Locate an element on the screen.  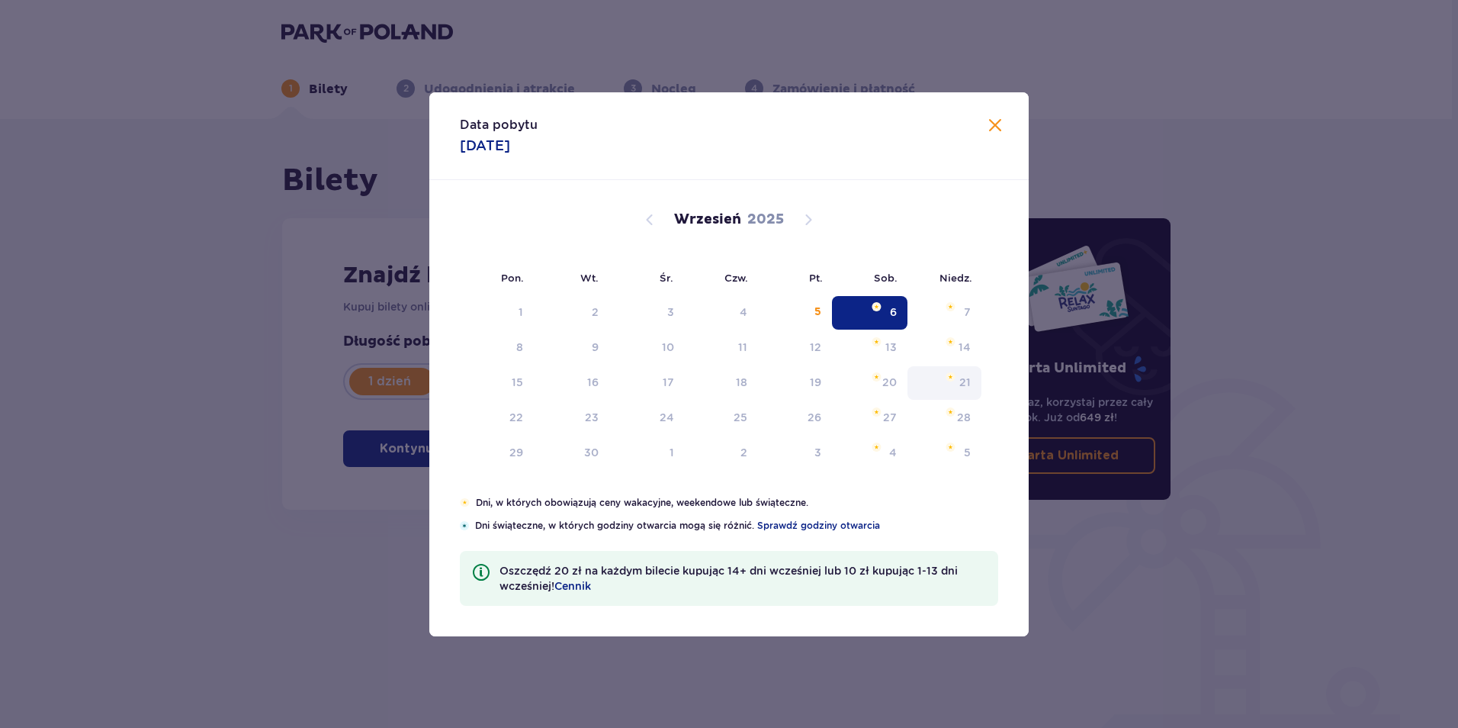
div: 27 is located at coordinates (890, 417).